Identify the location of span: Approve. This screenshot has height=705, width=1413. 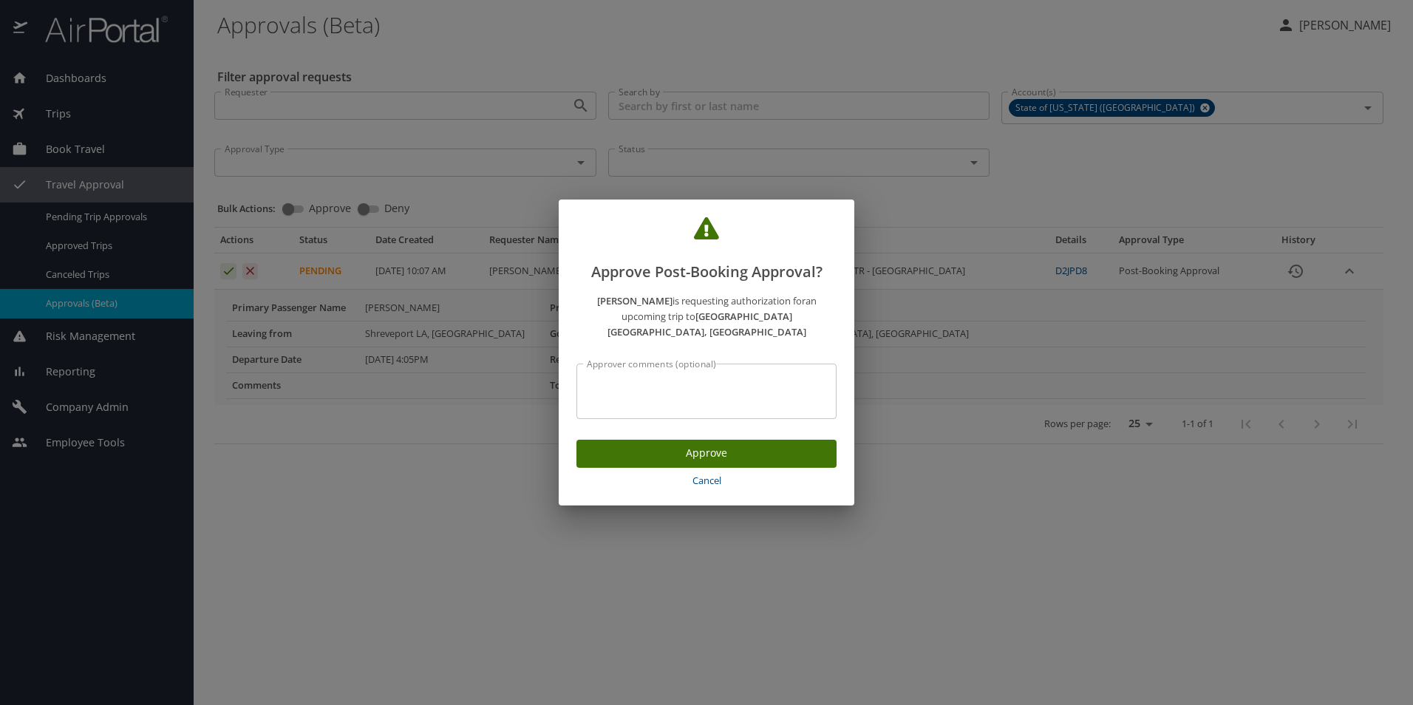
(706, 453).